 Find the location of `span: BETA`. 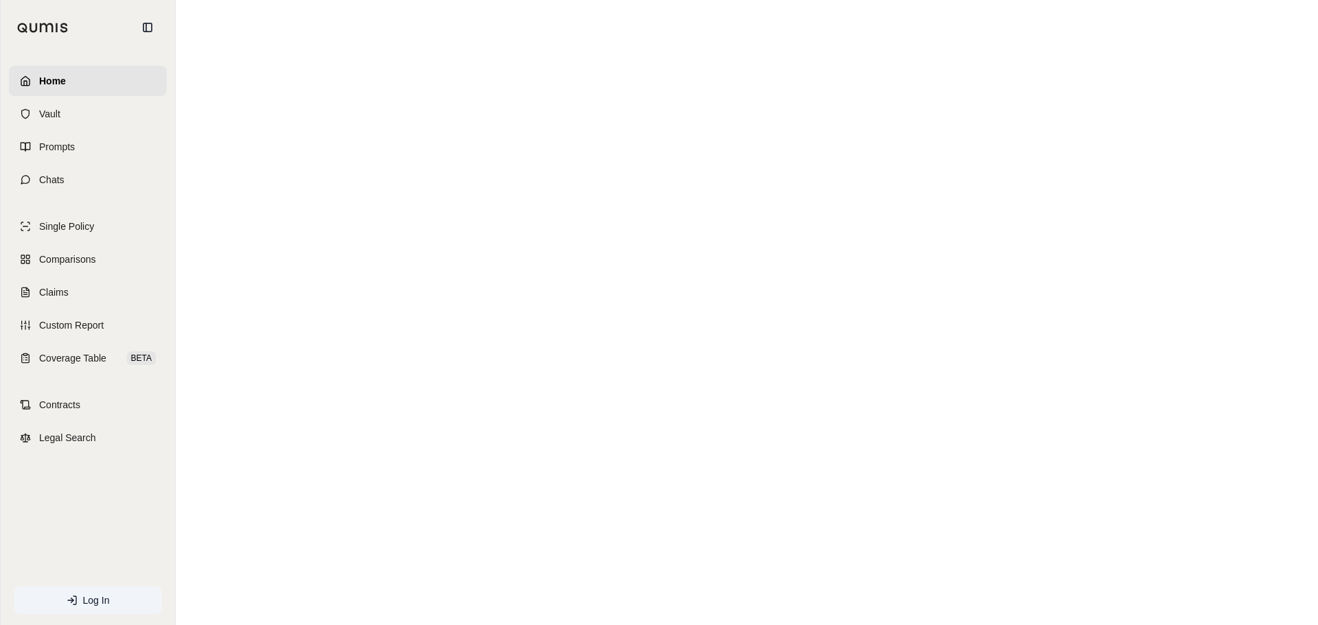

span: BETA is located at coordinates (141, 358).